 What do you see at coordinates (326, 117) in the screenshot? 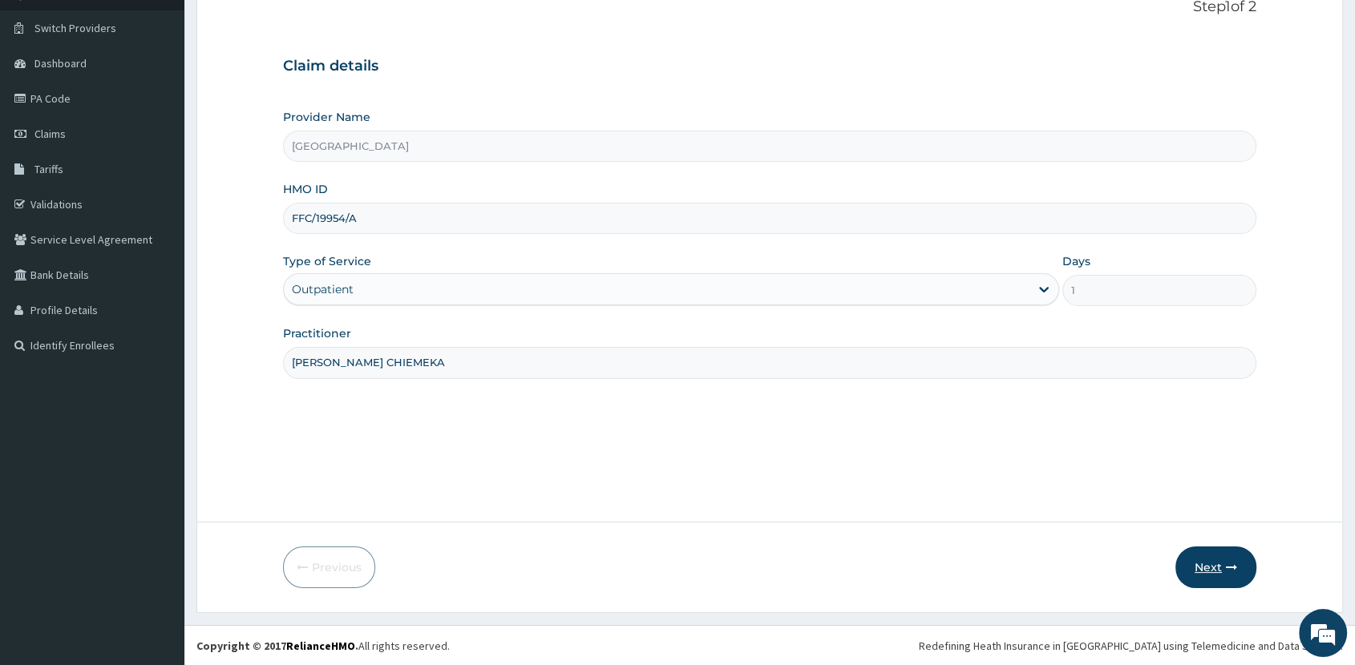
I see `label: Provider Name` at bounding box center [326, 117].